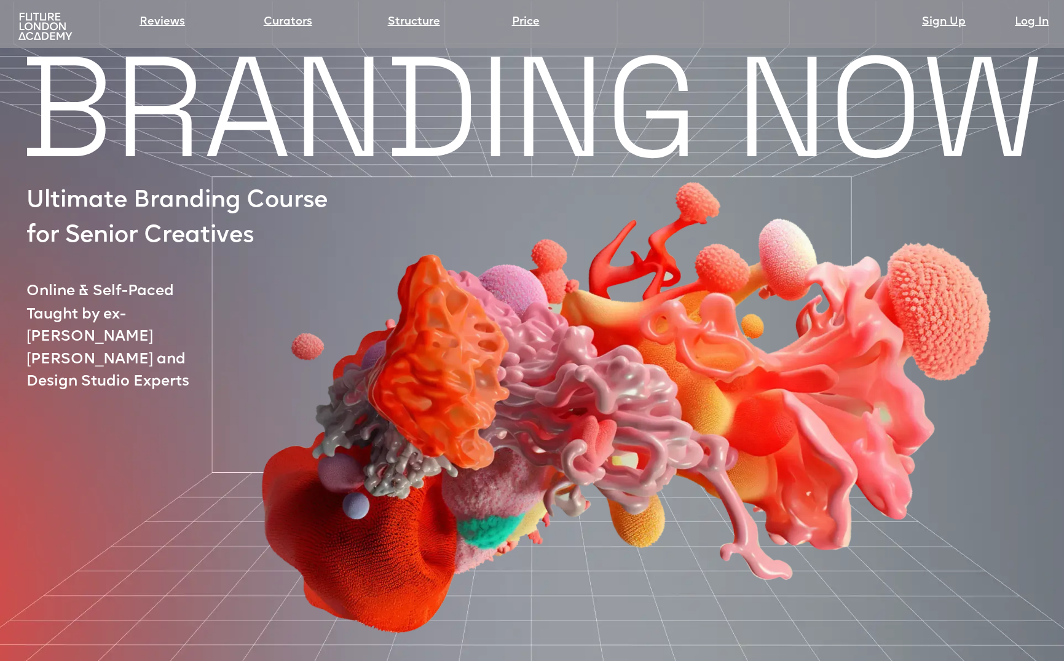 Image resolution: width=1064 pixels, height=661 pixels. Describe the element at coordinates (288, 22) in the screenshot. I see `a: Curators` at that location.